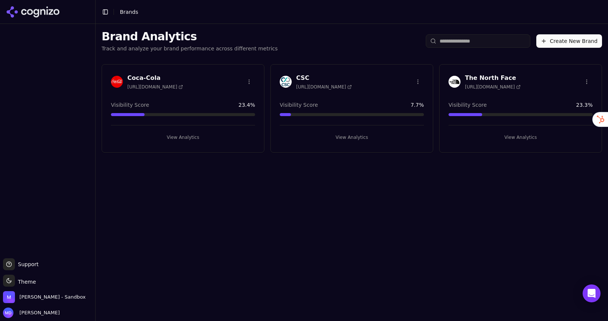 This screenshot has width=608, height=321. What do you see at coordinates (190, 49) in the screenshot?
I see `p: Track and analyze your brand performance across different metrics` at bounding box center [190, 49].